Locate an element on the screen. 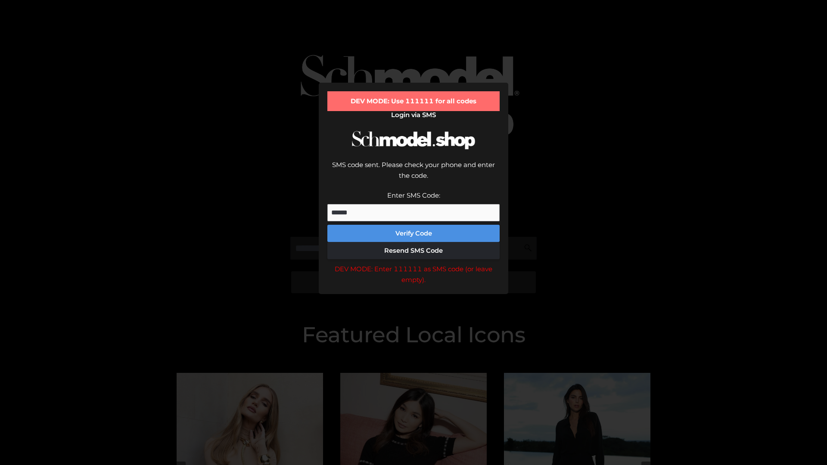 The width and height of the screenshot is (827, 465). button: Resend SMS Code is located at coordinates (413, 251).